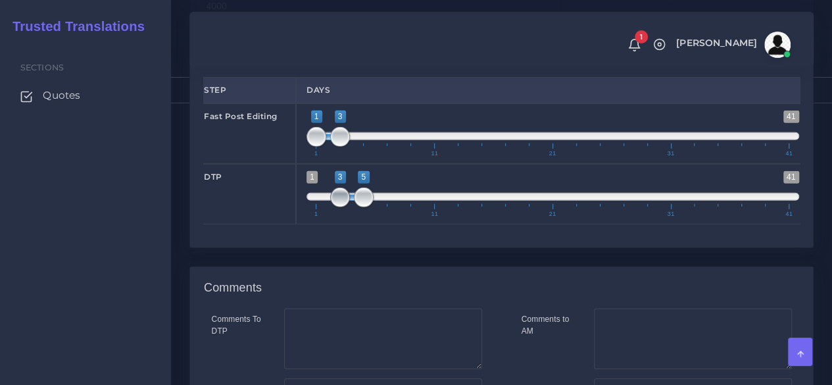 This screenshot has width=832, height=385. Describe the element at coordinates (215, 89) in the screenshot. I see `strong: Step` at that location.